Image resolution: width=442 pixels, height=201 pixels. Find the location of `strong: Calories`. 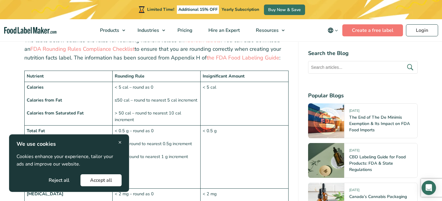

strong: Calories is located at coordinates (35, 87).